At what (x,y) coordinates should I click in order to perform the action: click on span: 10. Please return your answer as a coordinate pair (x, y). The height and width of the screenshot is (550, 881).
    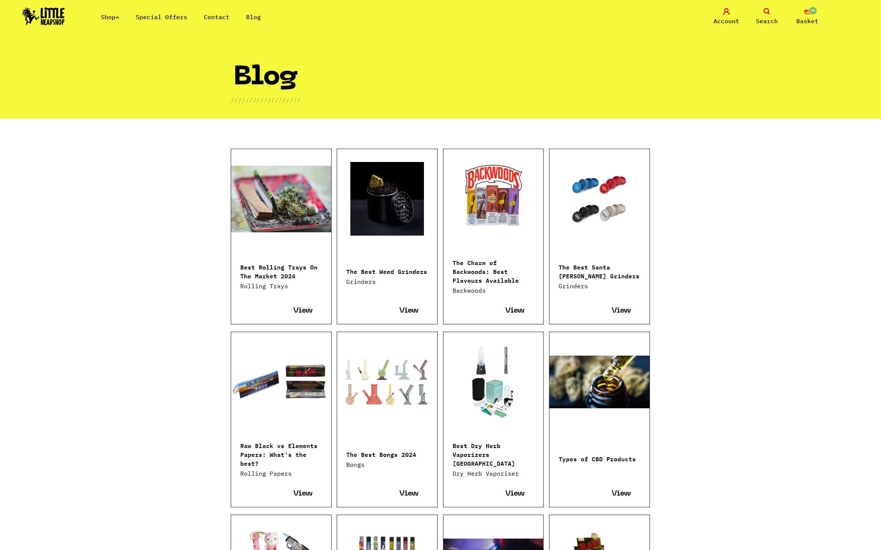
    Looking at the image, I should click on (813, 11).